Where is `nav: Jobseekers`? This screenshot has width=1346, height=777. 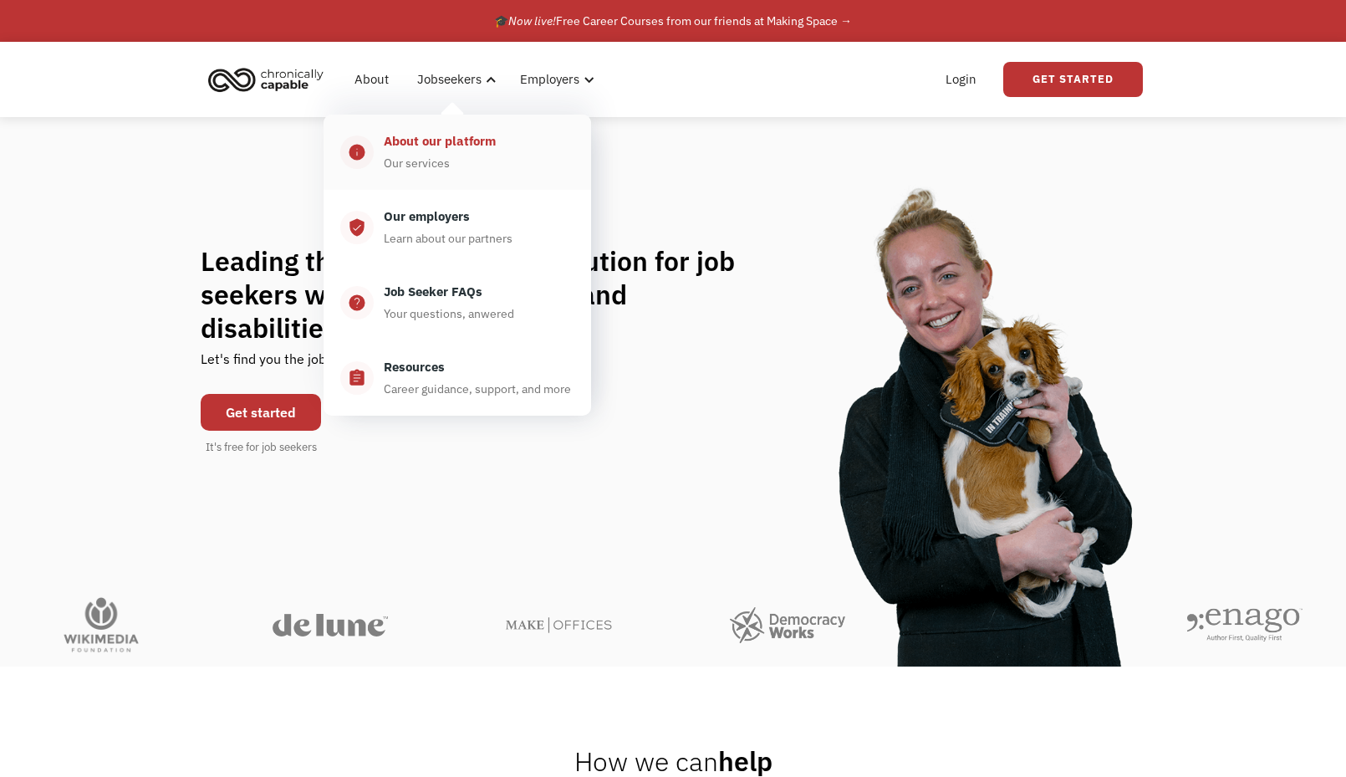
nav: Jobseekers is located at coordinates (457, 261).